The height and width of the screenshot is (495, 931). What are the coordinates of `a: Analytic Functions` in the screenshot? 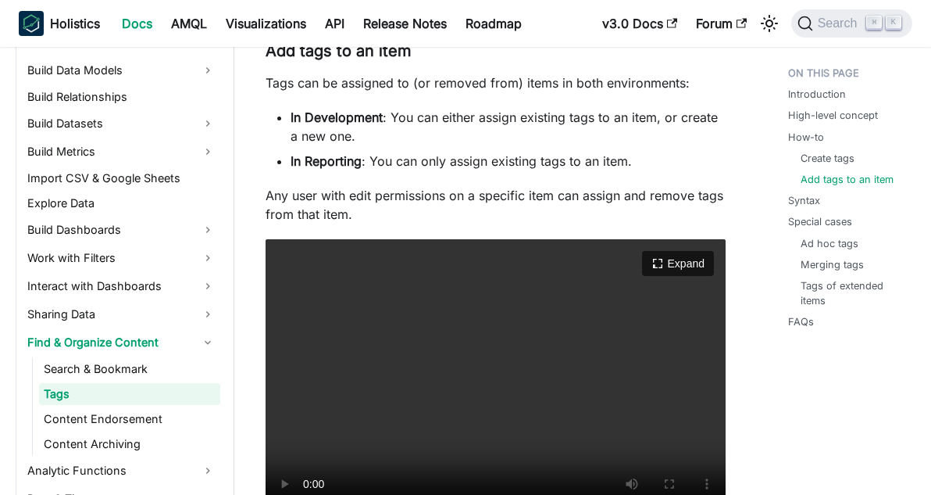 It's located at (121, 470).